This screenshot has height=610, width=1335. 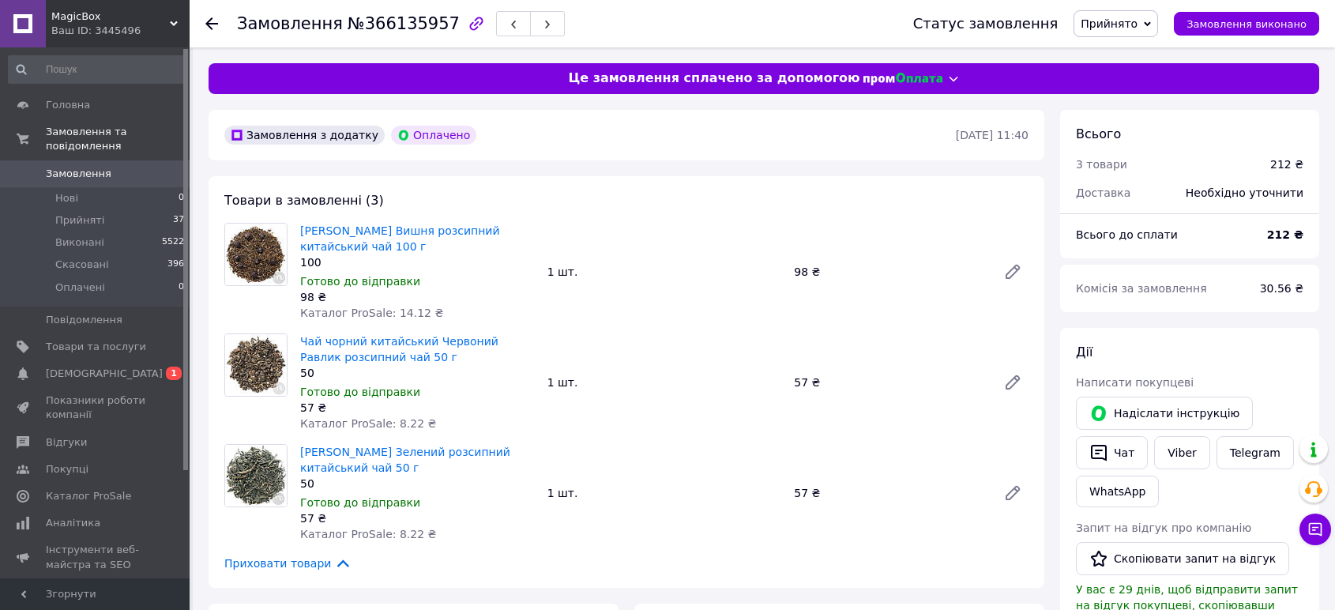 What do you see at coordinates (986, 24) in the screenshot?
I see `div: Статус замовлення` at bounding box center [986, 24].